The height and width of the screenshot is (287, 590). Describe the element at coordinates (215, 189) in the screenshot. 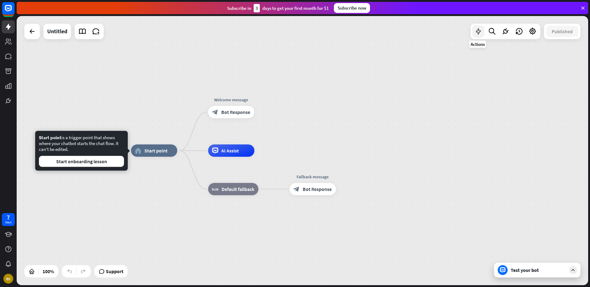

I see `i: block_fallback` at that location.